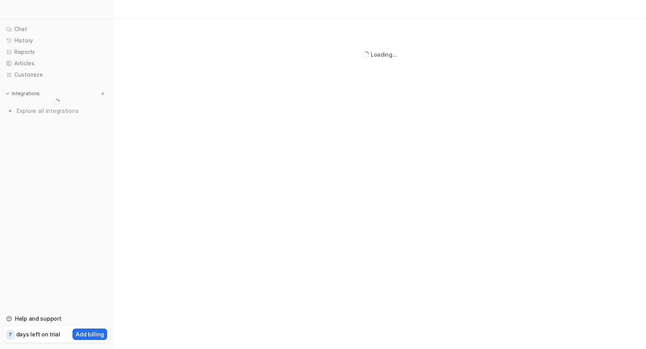 The width and height of the screenshot is (646, 349). What do you see at coordinates (56, 111) in the screenshot?
I see `a: Explore all integrations` at bounding box center [56, 111].